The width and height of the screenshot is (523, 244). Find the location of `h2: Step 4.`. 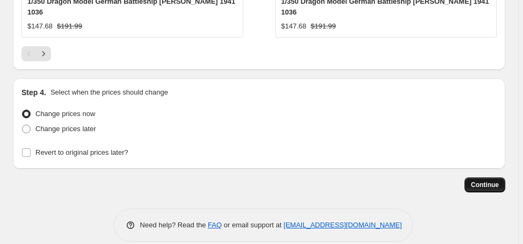

h2: Step 4. is located at coordinates (34, 92).